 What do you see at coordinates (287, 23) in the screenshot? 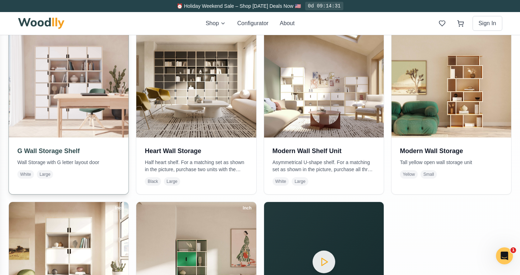
I see `button: About` at bounding box center [287, 23].